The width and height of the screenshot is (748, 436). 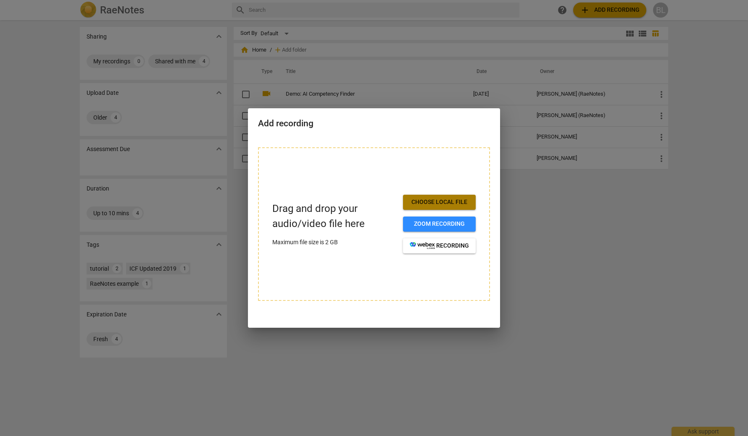 What do you see at coordinates (439, 246) in the screenshot?
I see `button: recording` at bounding box center [439, 246].